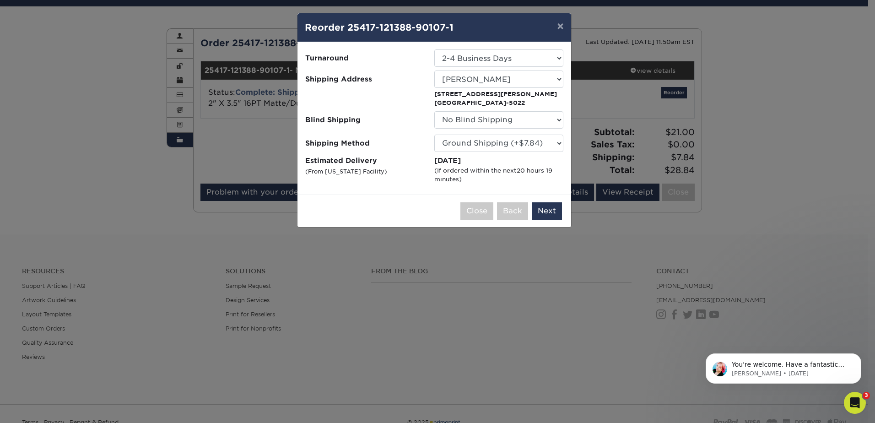 This screenshot has width=875, height=423. Describe the element at coordinates (366, 58) in the screenshot. I see `span: Turnaround` at that location.